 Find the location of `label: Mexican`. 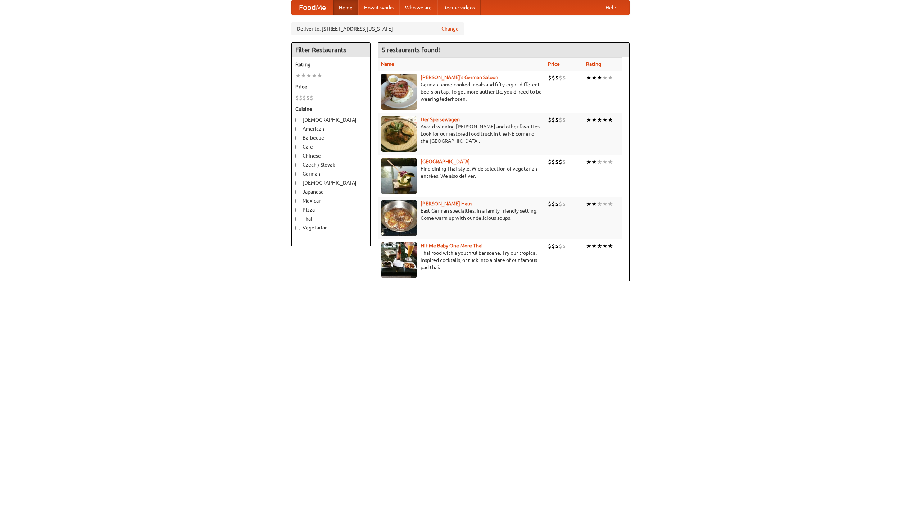

label: Mexican is located at coordinates (331, 201).